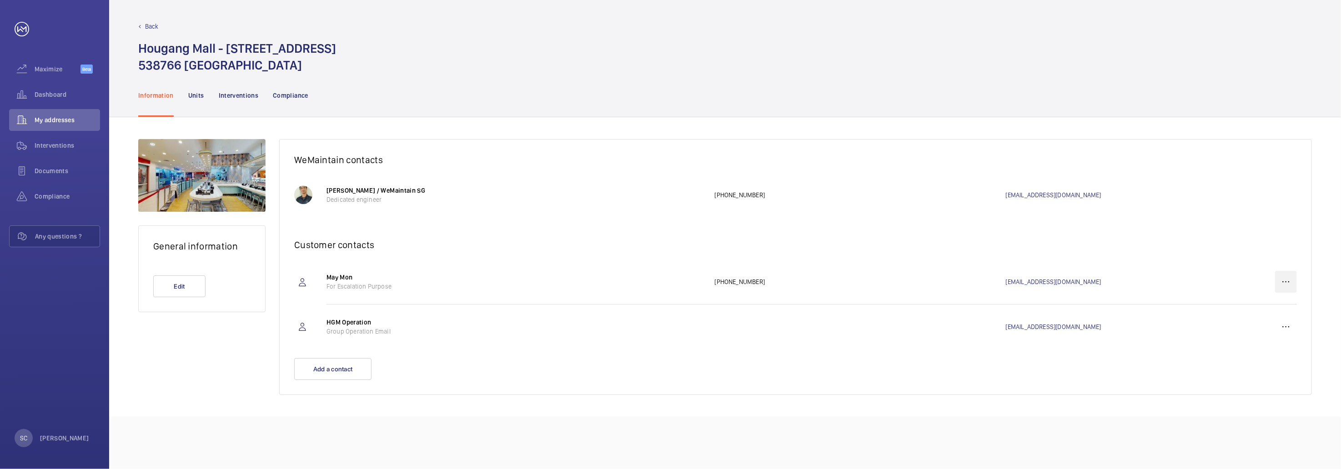 This screenshot has height=469, width=1341. Describe the element at coordinates (67, 120) in the screenshot. I see `span: My addresses` at that location.